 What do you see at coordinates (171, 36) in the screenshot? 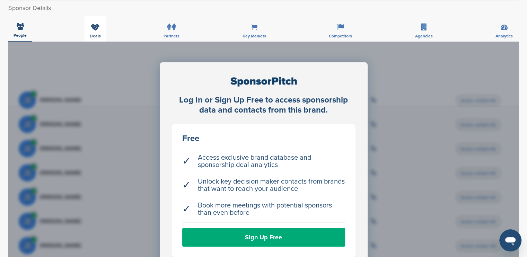
I see `span: Partners` at bounding box center [171, 36].